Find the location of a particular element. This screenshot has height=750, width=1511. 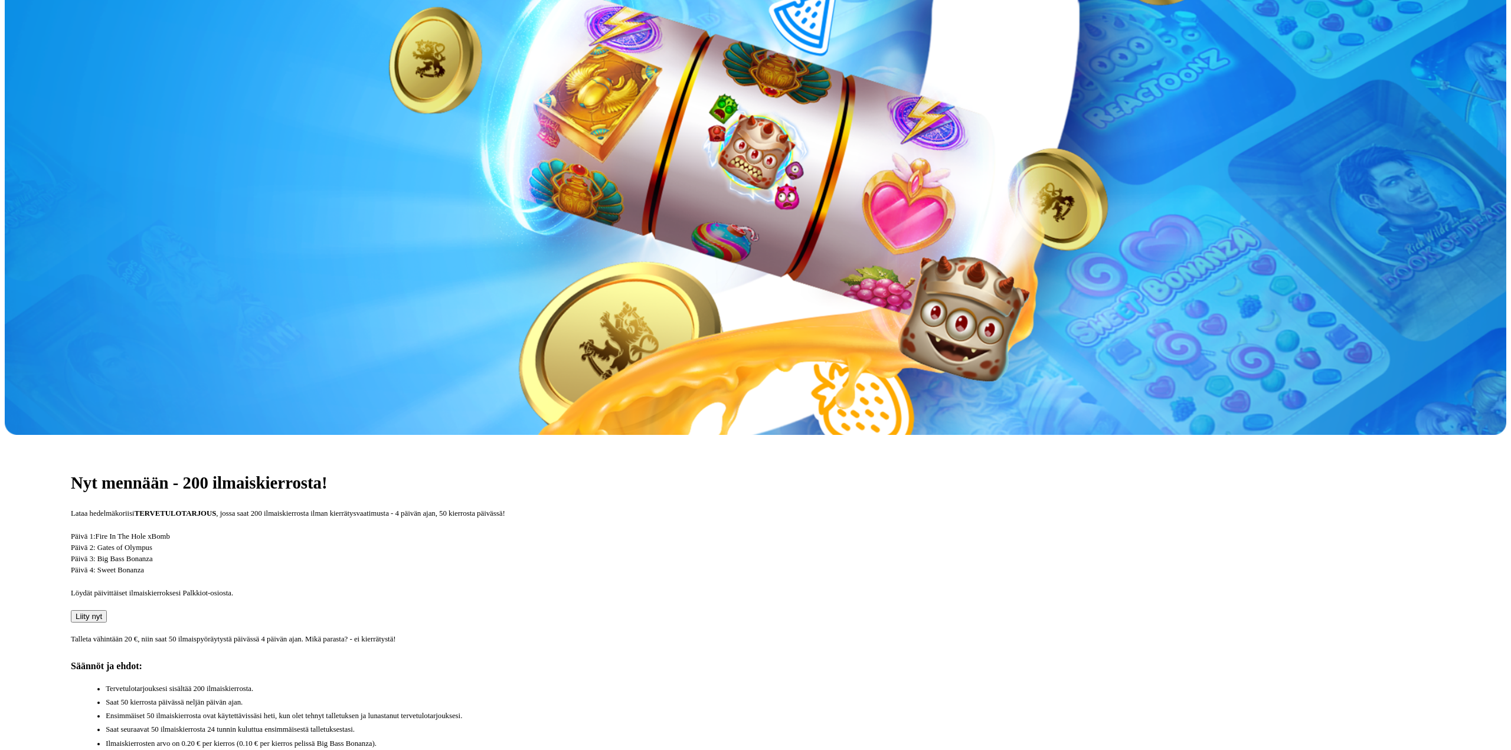

li: Ilmaiskierrosten arvo on 0.20 € per kierros (0.10 € per kierros pelissä Big Bass Bonanza). is located at coordinates (773, 744).